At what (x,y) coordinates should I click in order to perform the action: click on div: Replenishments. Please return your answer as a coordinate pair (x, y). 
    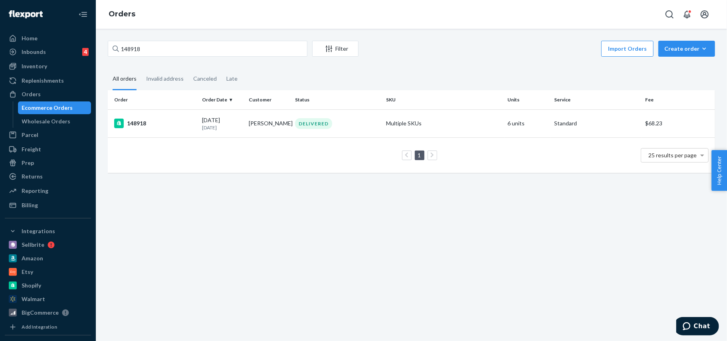
    Looking at the image, I should click on (43, 81).